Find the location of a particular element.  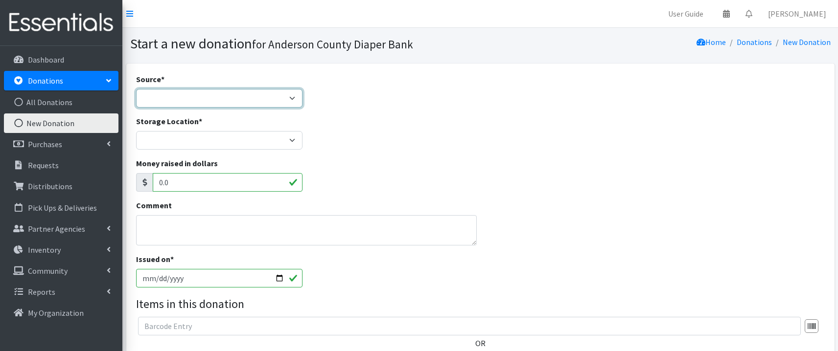

label: OR is located at coordinates (480, 344).